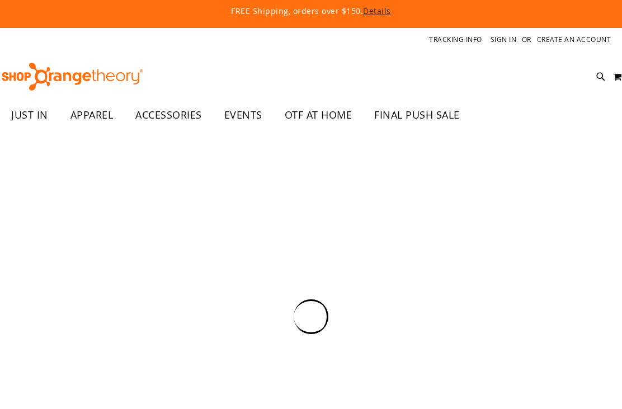  What do you see at coordinates (377, 11) in the screenshot?
I see `a: Details` at bounding box center [377, 11].